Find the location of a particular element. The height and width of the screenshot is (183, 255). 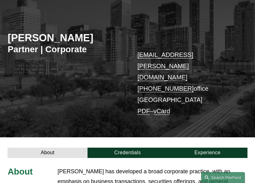

a: PDF is located at coordinates (144, 111).